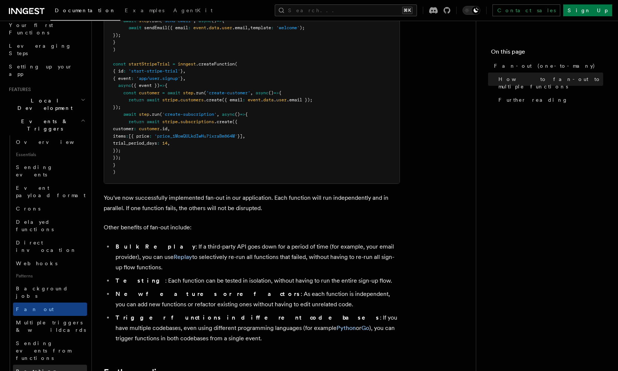 The height and width of the screenshot is (371, 618). What do you see at coordinates (50, 155) in the screenshot?
I see `span: Essentials` at bounding box center [50, 155].